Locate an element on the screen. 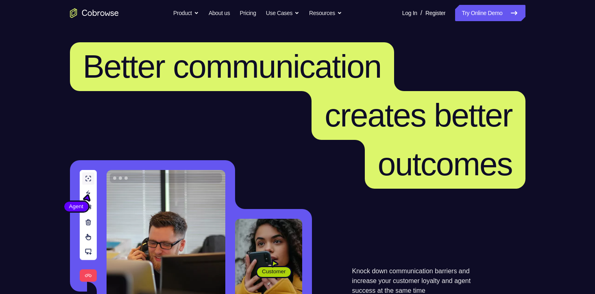  span: outcomes is located at coordinates (445, 164).